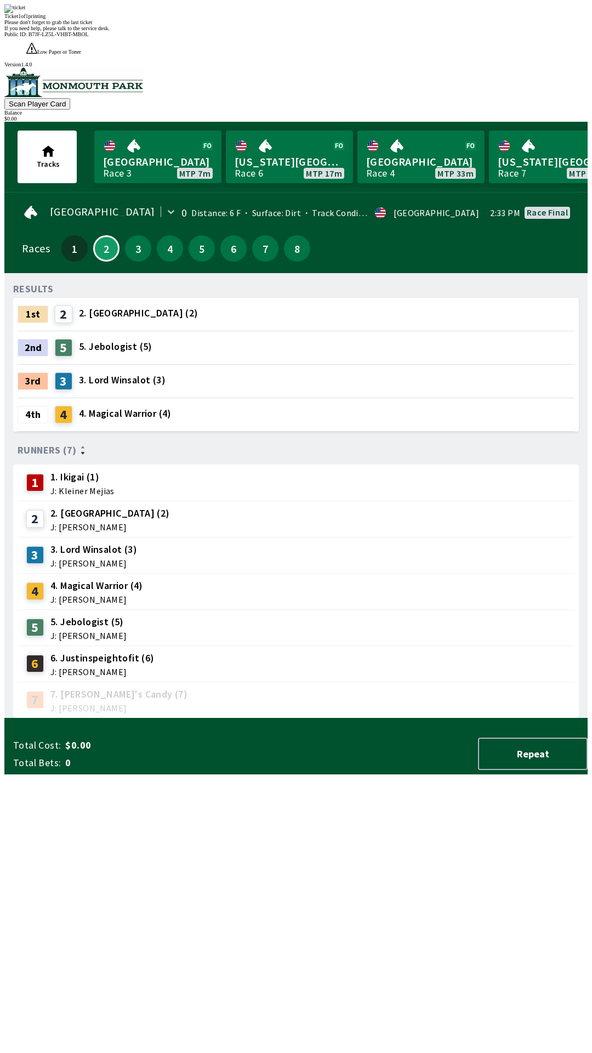  What do you see at coordinates (349, 213) in the screenshot?
I see `span: Track Condition: Firm` at bounding box center [349, 213].